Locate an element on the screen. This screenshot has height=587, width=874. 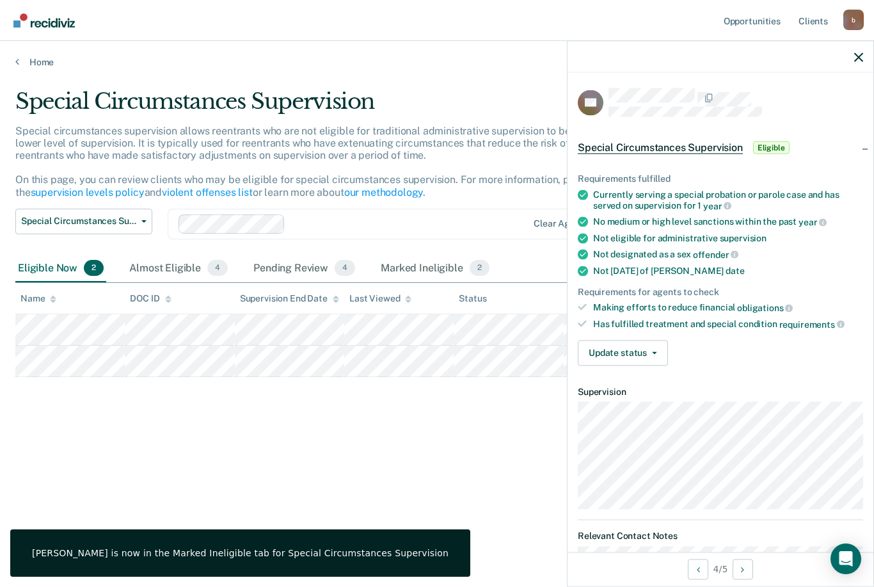
div: Special Circumstances Supervision is located at coordinates (343, 106).